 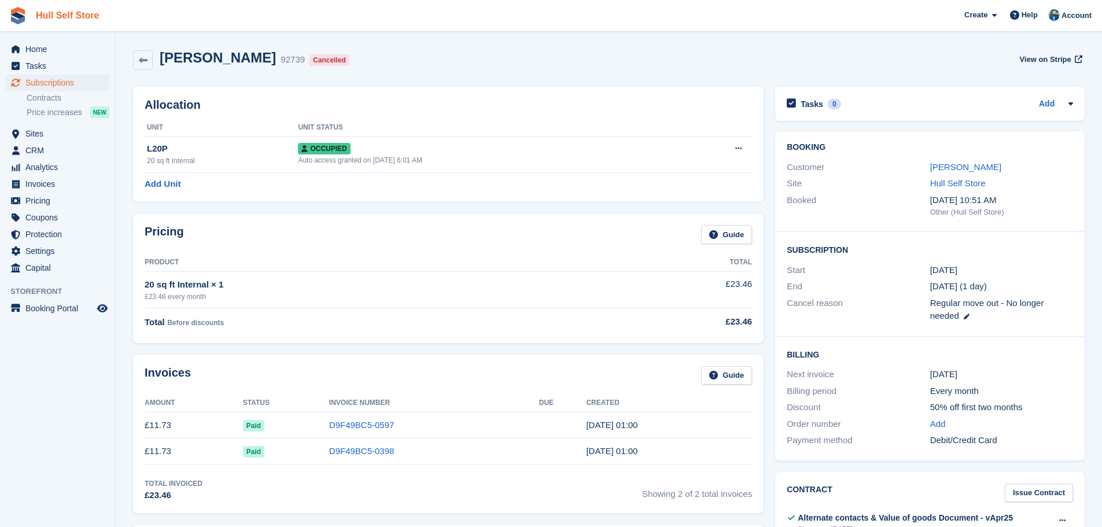 What do you see at coordinates (858, 424) in the screenshot?
I see `div: Order number` at bounding box center [858, 424].